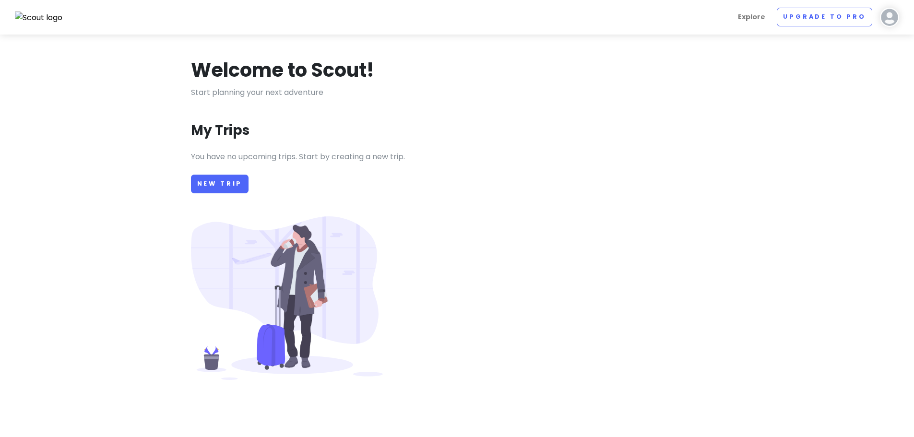 This screenshot has height=437, width=914. What do you see at coordinates (457, 93) in the screenshot?
I see `p: Start planning your next adventure` at bounding box center [457, 93].